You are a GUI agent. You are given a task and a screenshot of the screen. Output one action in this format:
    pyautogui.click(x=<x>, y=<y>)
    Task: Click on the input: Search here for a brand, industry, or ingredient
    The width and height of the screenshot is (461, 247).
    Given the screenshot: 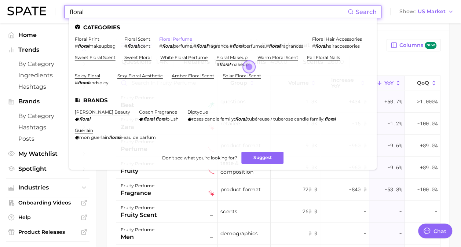 What is the action you would take?
    pyautogui.click(x=208, y=12)
    